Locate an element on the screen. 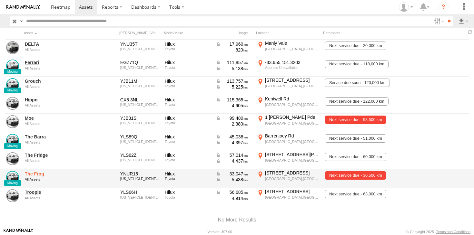 The height and width of the screenshot is (235, 474). span: Next service due - 60,000 km is located at coordinates (355, 157).